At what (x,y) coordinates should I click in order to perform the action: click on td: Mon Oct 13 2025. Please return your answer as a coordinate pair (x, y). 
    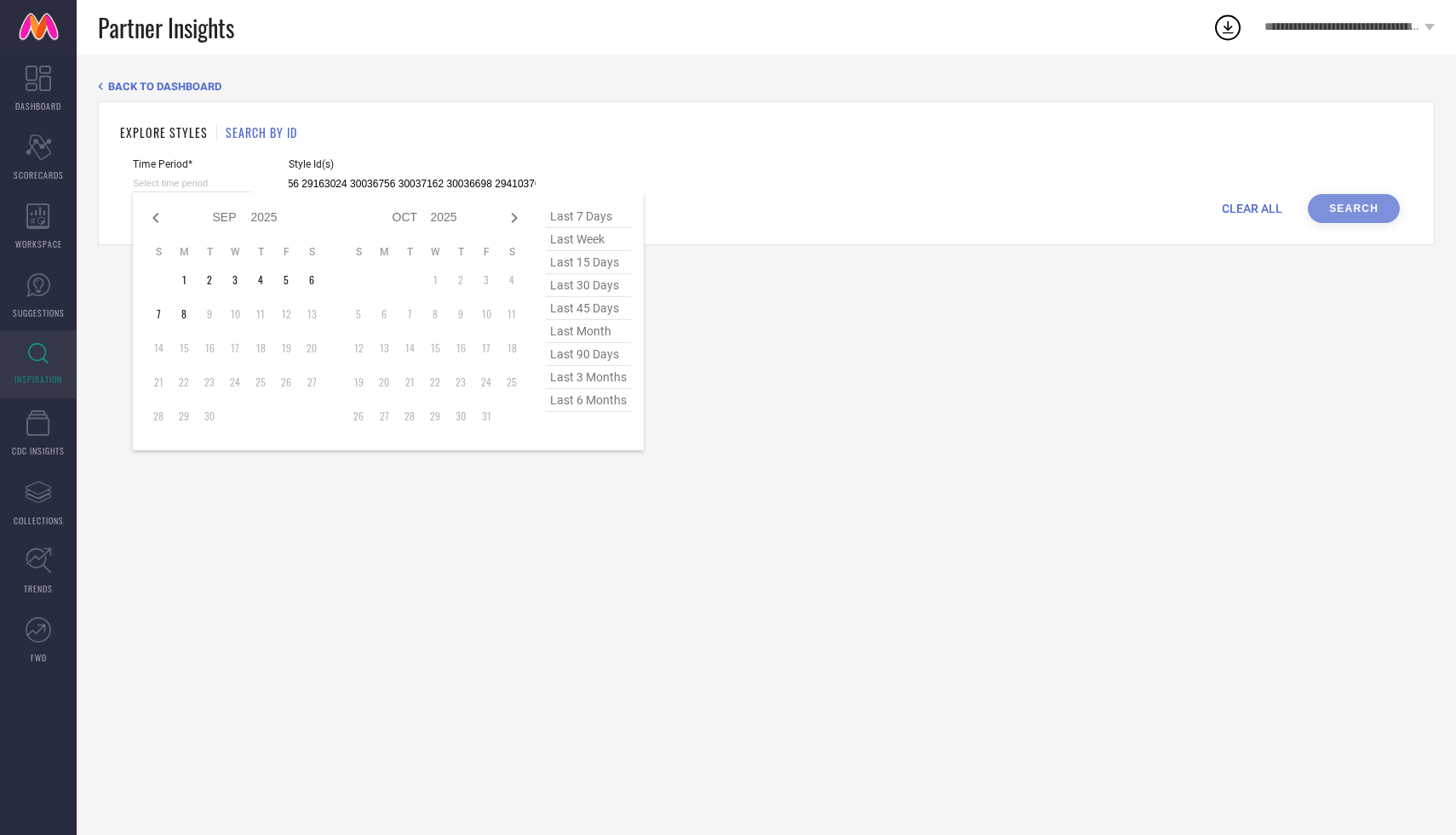
    Looking at the image, I should click on (384, 348).